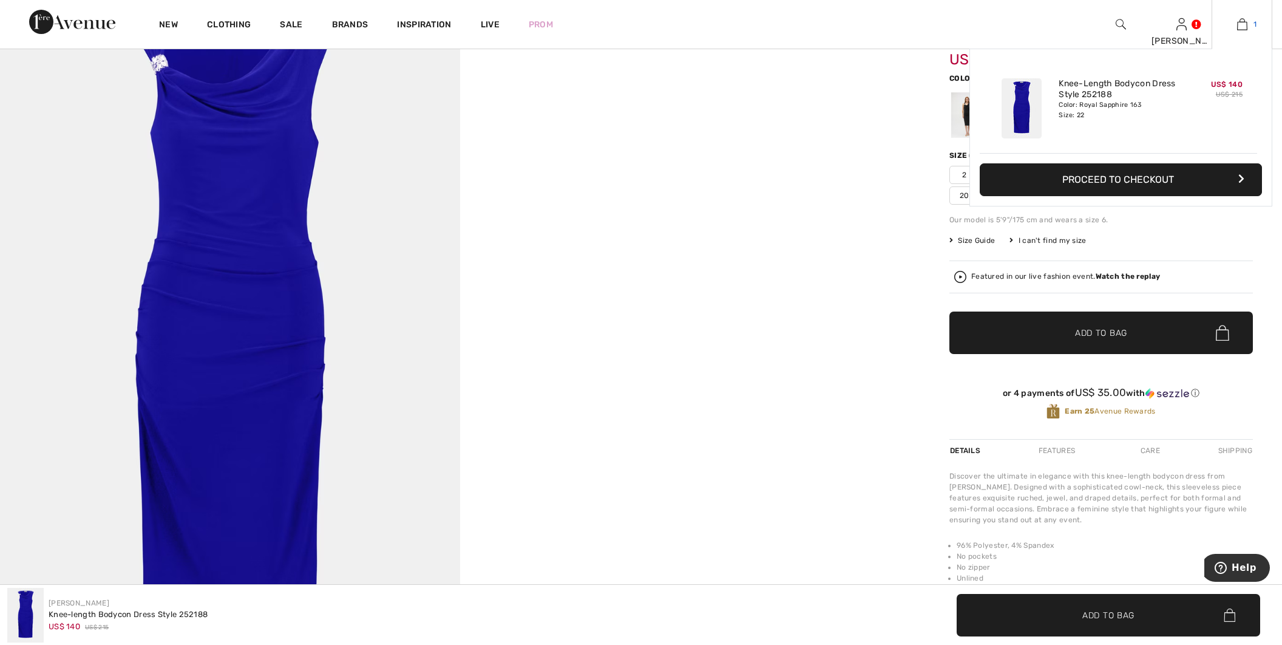 The image size is (1282, 645). Describe the element at coordinates (1105, 567) in the screenshot. I see `li: No zipper` at that location.